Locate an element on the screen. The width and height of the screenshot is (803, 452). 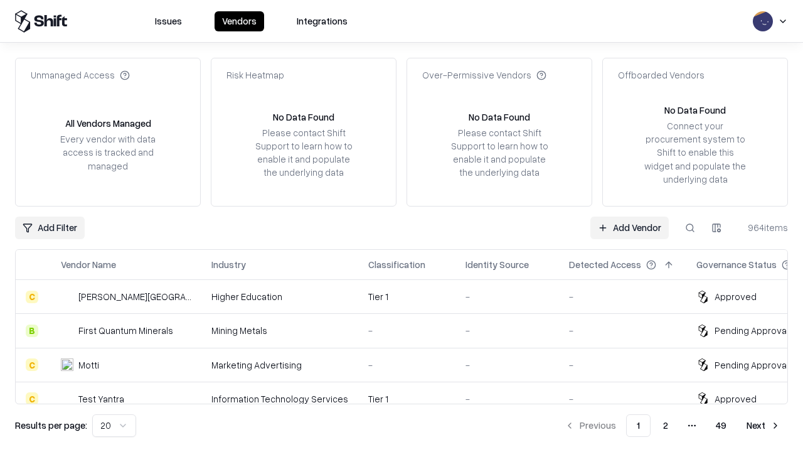
button: Integrations is located at coordinates (322, 21).